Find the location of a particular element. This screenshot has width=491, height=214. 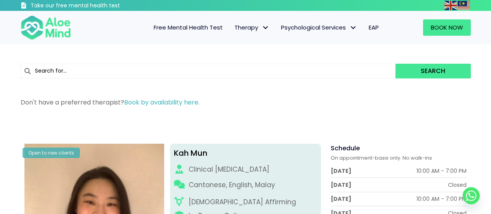

span: Psychological Services is located at coordinates (319, 27).